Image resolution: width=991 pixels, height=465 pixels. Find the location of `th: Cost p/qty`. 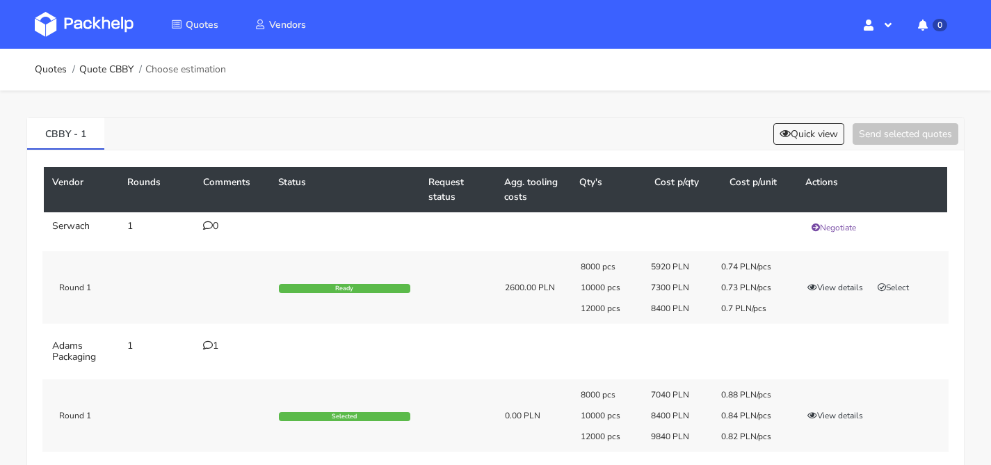

th: Cost p/qty is located at coordinates (684, 189).